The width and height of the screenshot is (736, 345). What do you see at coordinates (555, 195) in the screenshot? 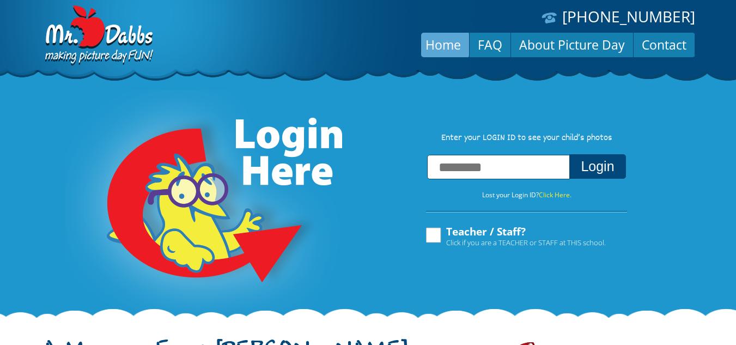
I see `a: Click Here.` at bounding box center [555, 195].